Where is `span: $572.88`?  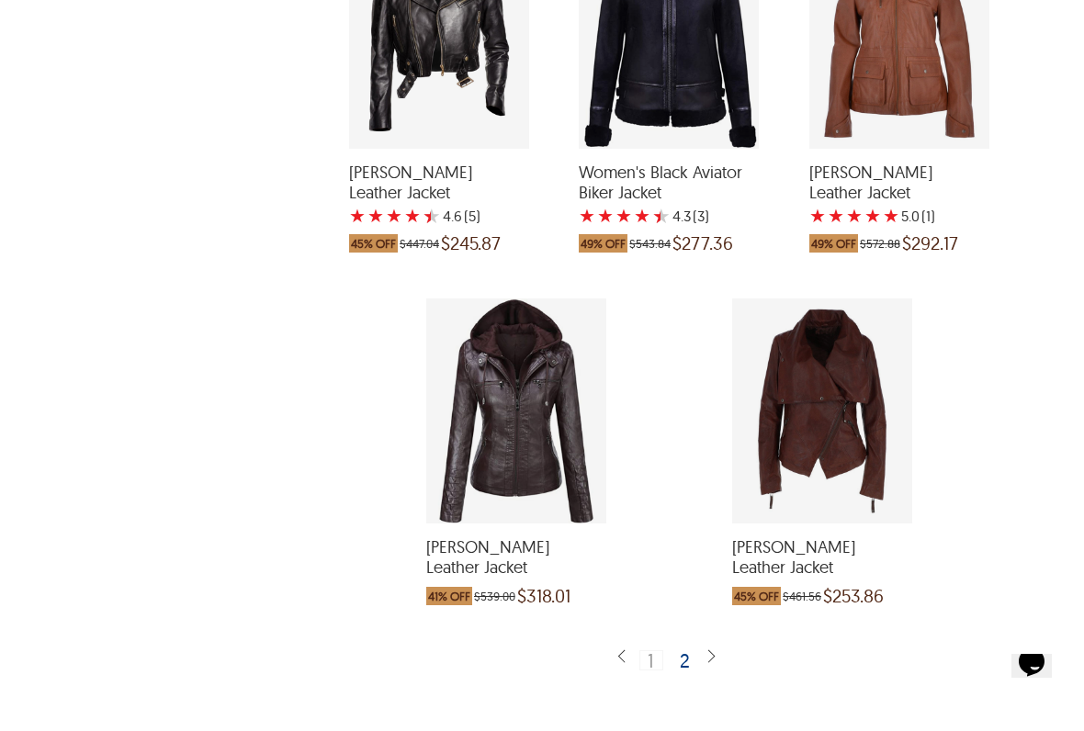 span: $572.88 is located at coordinates (880, 243).